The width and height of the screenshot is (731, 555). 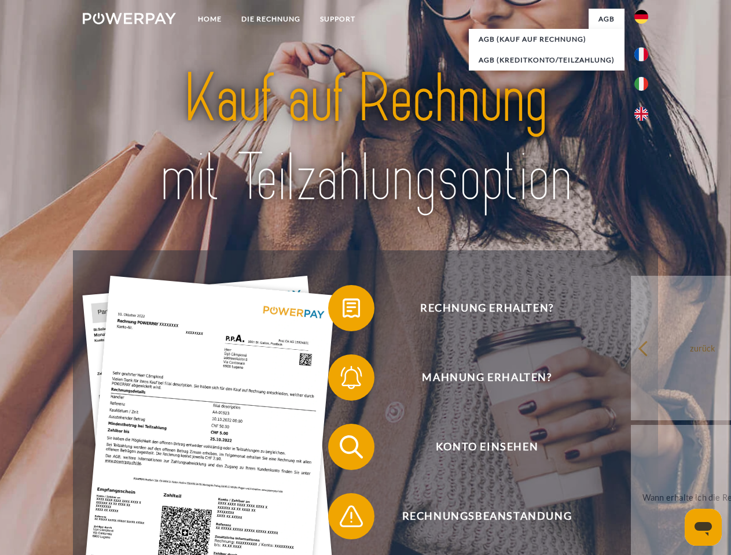 What do you see at coordinates (351, 447) in the screenshot?
I see `img: qb_search.svg` at bounding box center [351, 447].